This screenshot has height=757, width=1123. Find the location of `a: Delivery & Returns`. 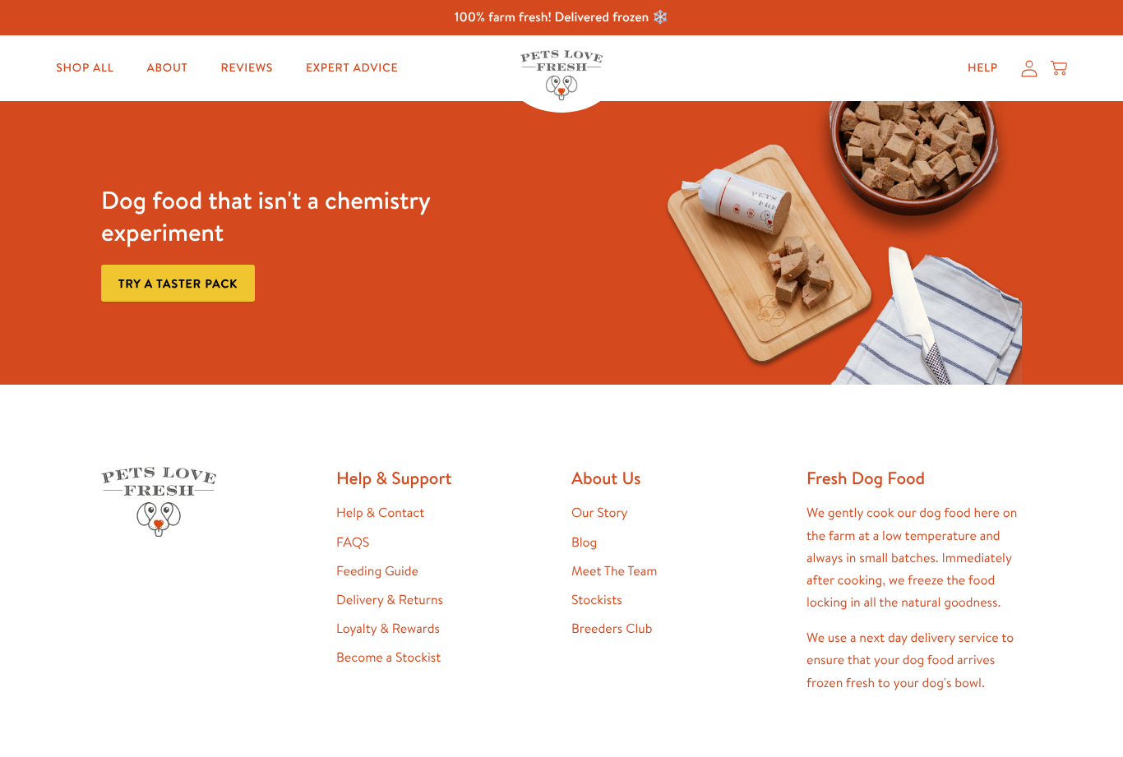

a: Delivery & Returns is located at coordinates (390, 600).